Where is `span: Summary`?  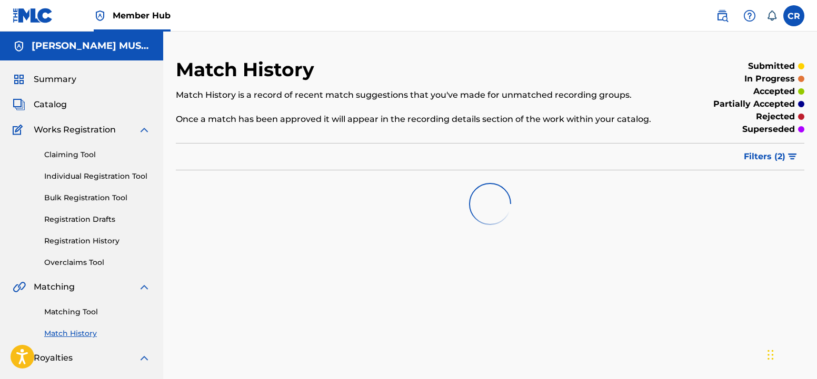 span: Summary is located at coordinates (55, 79).